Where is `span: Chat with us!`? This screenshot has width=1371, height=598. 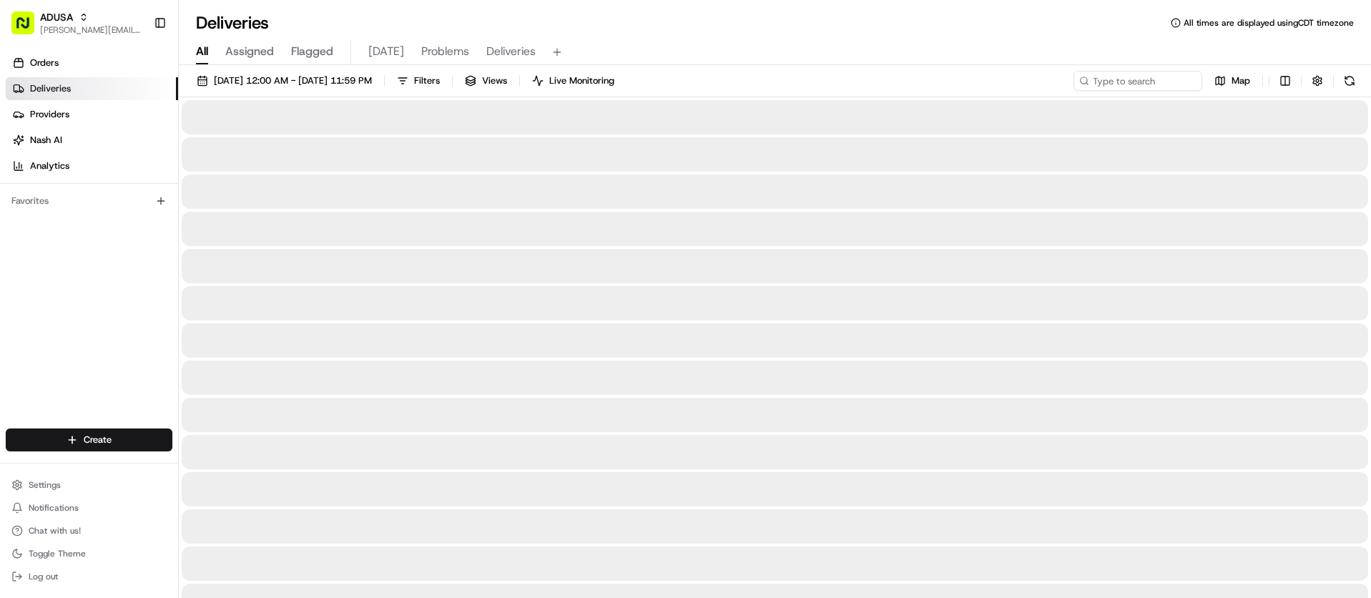
span: Chat with us! is located at coordinates (54, 531).